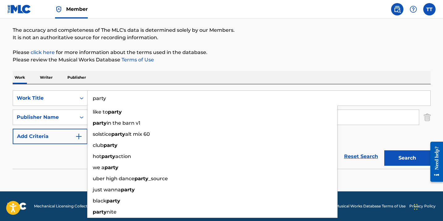 The height and width of the screenshot is (221, 443). What do you see at coordinates (107, 190) in the screenshot?
I see `span: just wanna` at bounding box center [107, 190].